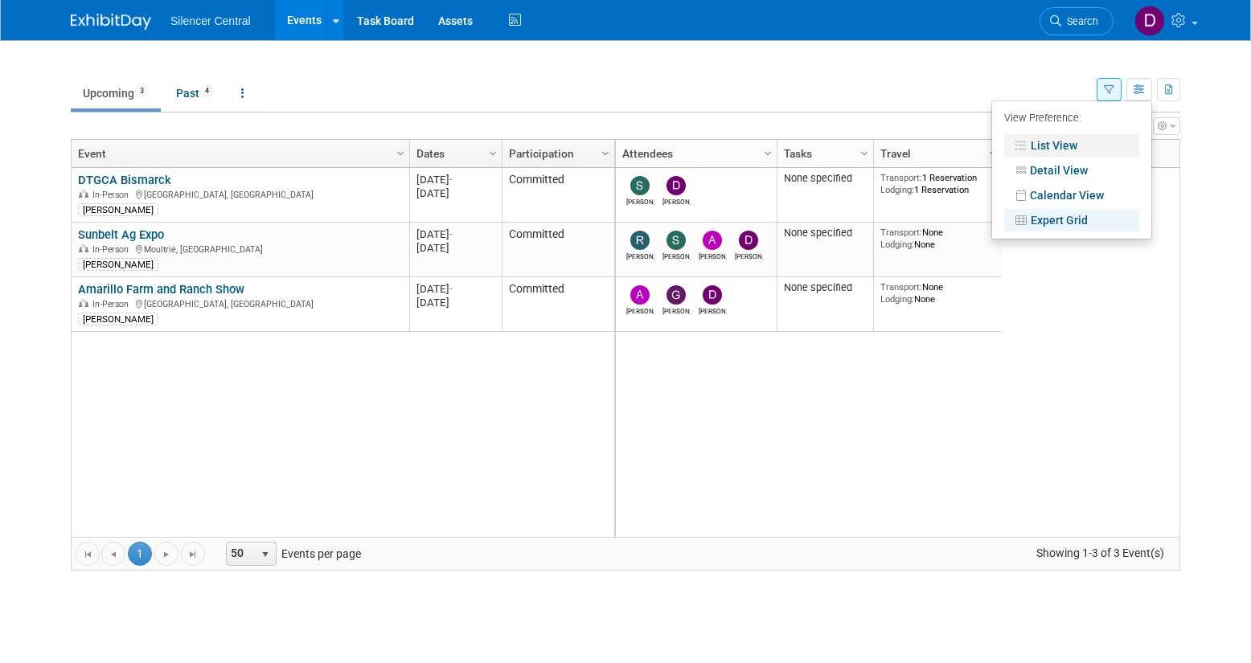 The height and width of the screenshot is (663, 1251). Describe the element at coordinates (121, 235) in the screenshot. I see `a: Sunbelt Ag Expo` at that location.